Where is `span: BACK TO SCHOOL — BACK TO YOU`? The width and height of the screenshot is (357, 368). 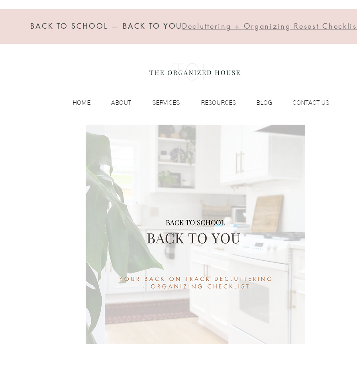 span: BACK TO SCHOOL — BACK TO YOU is located at coordinates (106, 26).